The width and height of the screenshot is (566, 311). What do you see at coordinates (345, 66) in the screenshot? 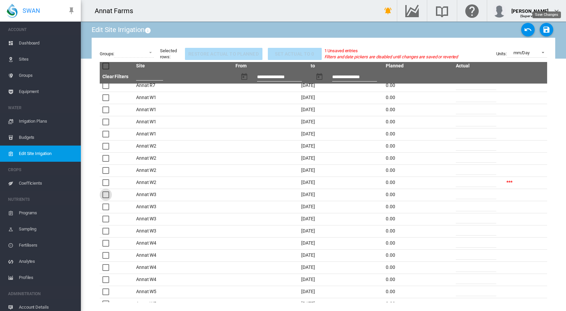
I see `th: to` at bounding box center [345, 66].